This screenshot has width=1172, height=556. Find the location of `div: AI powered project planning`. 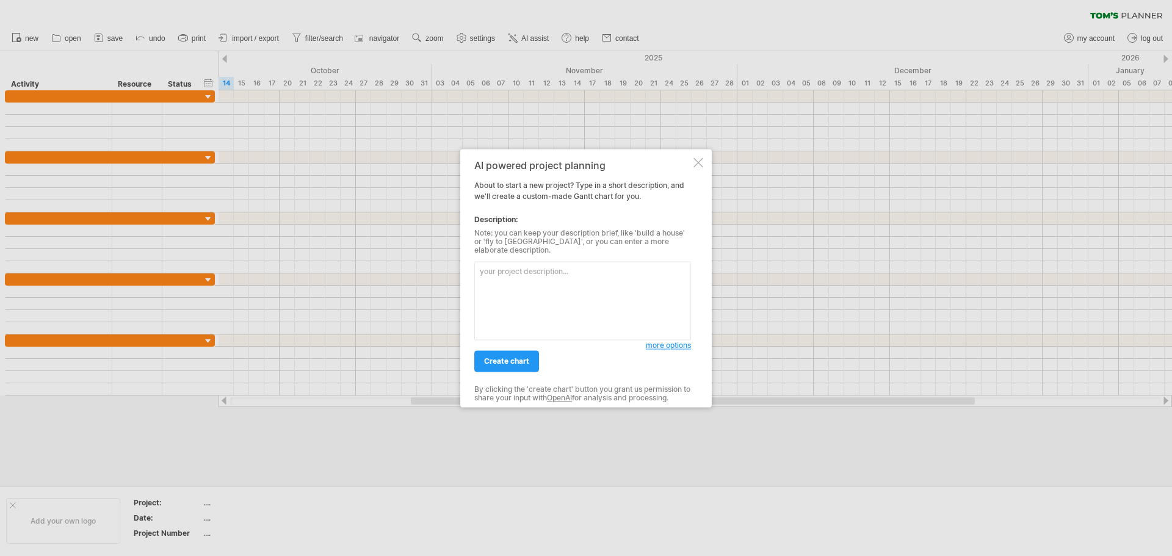

div: AI powered project planning is located at coordinates (582, 165).